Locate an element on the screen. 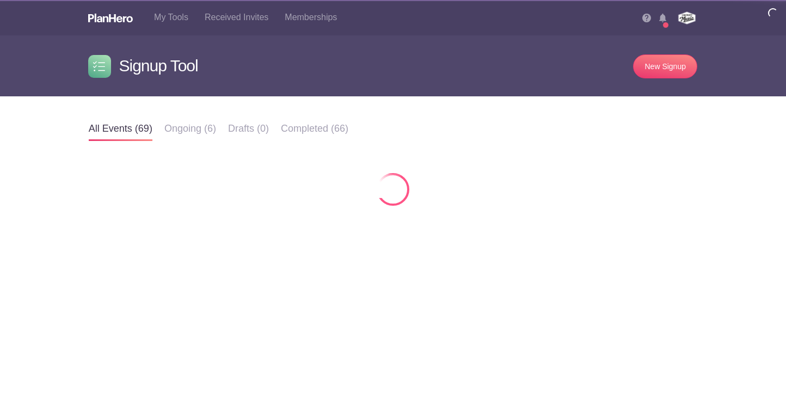 The image size is (786, 393). a: New Signup is located at coordinates (665, 66).